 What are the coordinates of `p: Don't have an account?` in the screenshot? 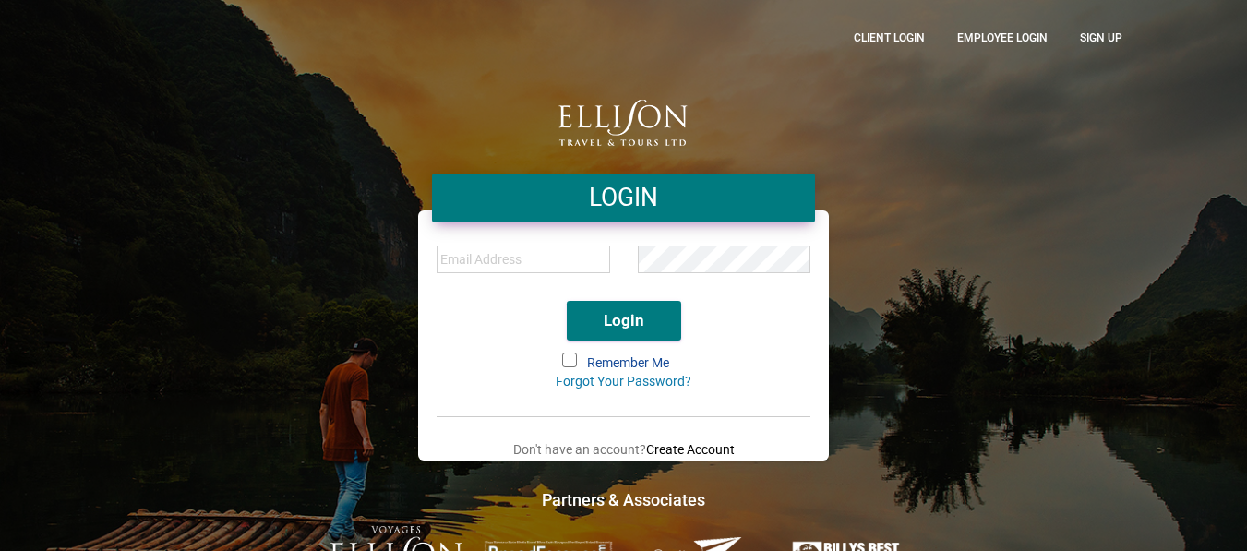 It's located at (623, 450).